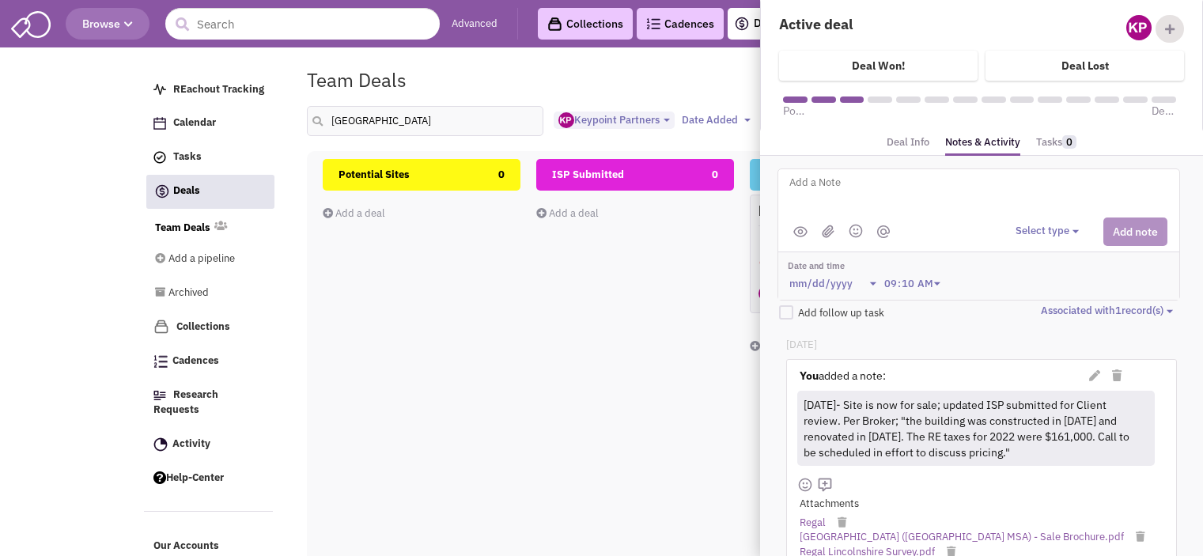 This screenshot has height=556, width=1203. I want to click on a: Activity, so click(210, 445).